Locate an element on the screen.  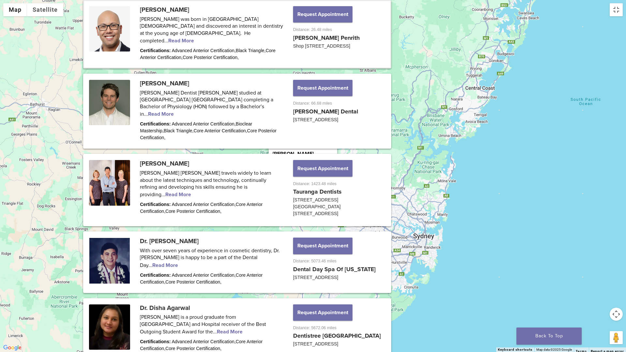
a: Back To Top is located at coordinates (549, 336).